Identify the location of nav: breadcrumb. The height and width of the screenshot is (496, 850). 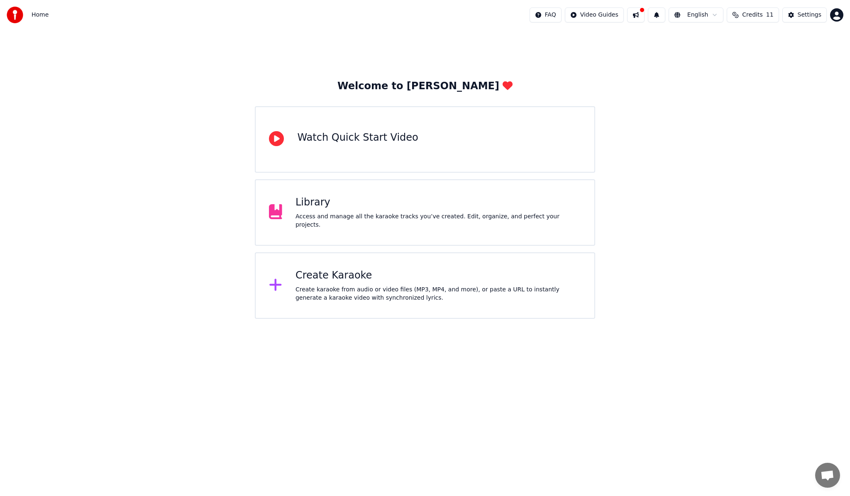
(40, 15).